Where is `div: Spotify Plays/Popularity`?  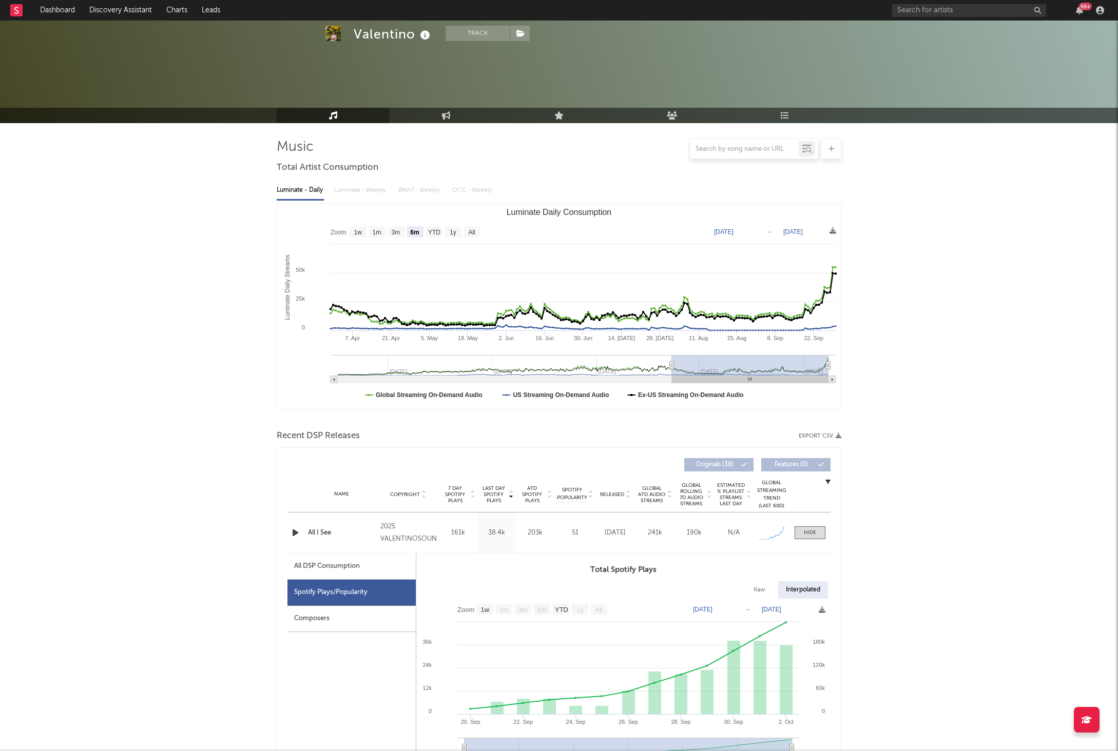 div: Spotify Plays/Popularity is located at coordinates (352, 593).